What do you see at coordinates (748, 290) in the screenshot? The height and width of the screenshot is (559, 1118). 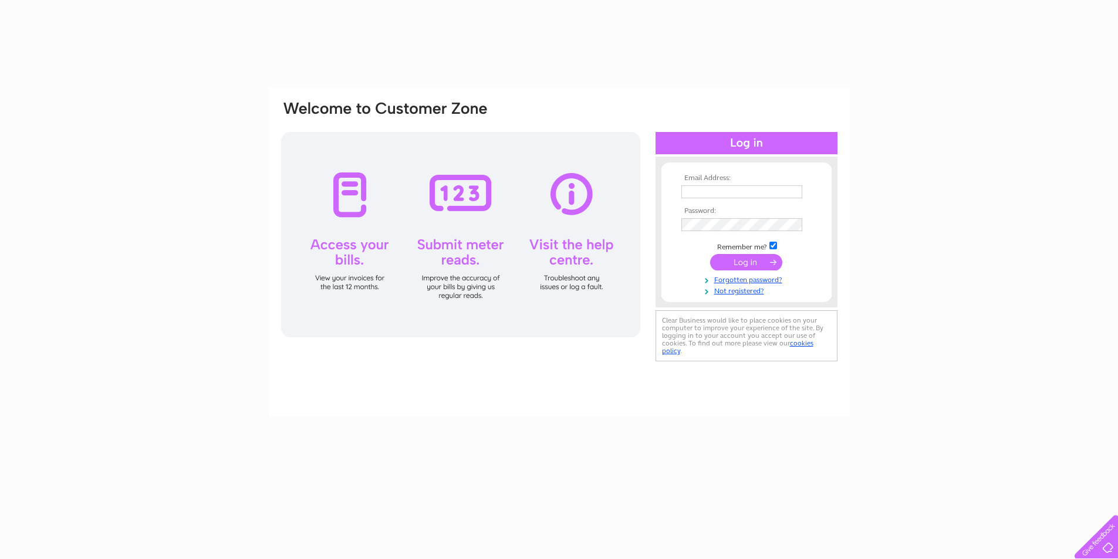 I see `a: Not registered?` at bounding box center [748, 290].